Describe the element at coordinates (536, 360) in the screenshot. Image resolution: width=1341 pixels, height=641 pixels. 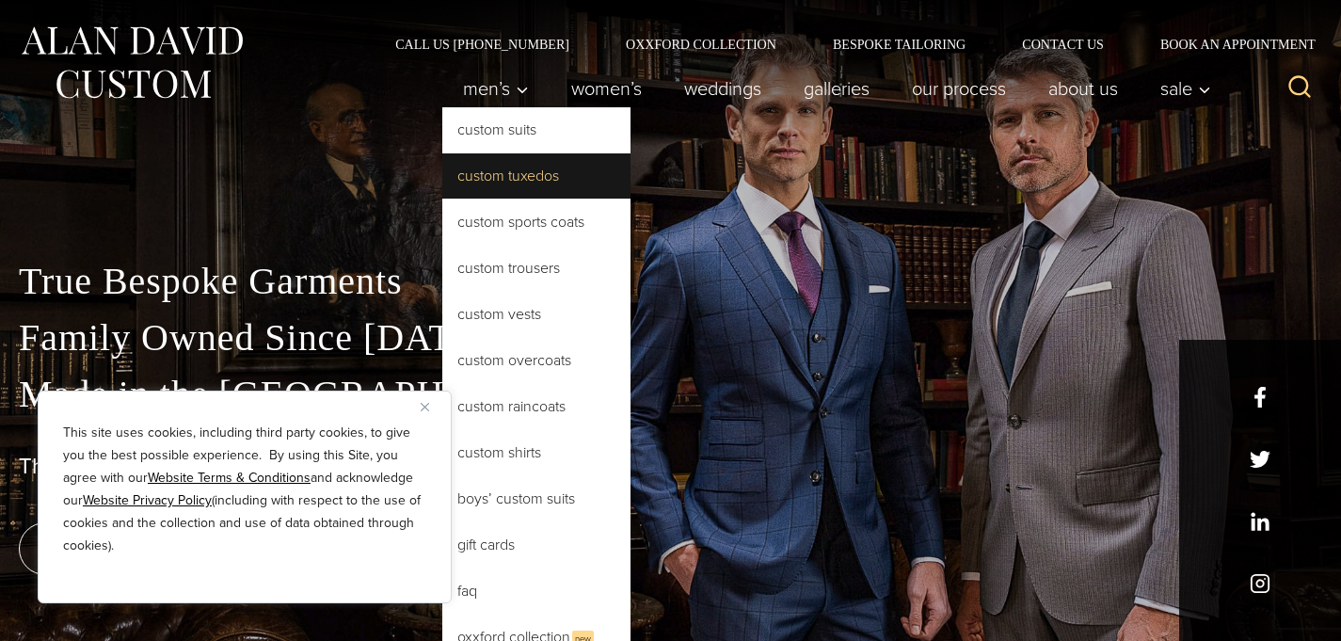
I see `a: Custom Overcoats` at that location.